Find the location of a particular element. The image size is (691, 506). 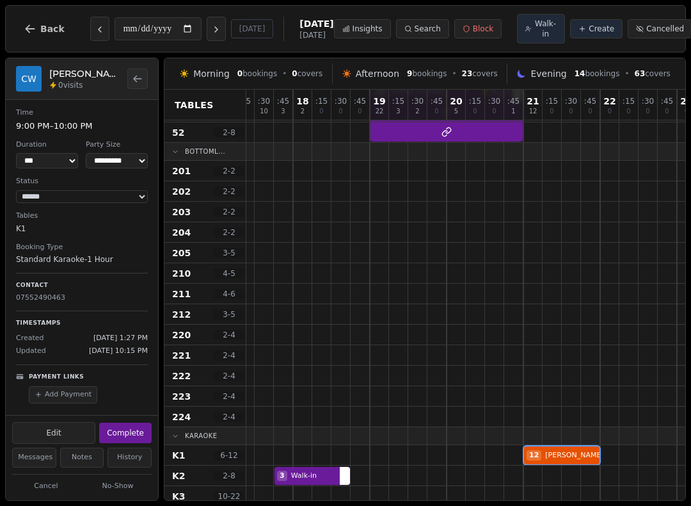

span: Search is located at coordinates (428, 29).